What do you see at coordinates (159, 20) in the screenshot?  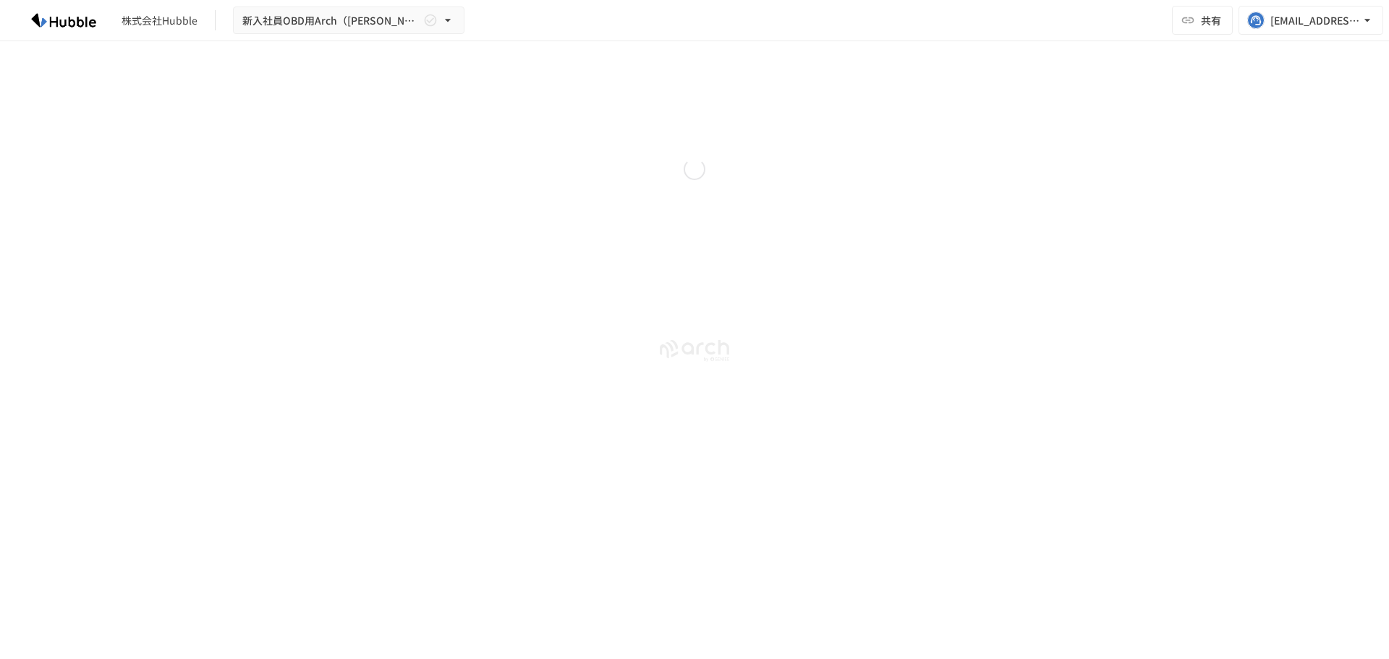 I see `div: 株式会社Hubble` at bounding box center [159, 20].